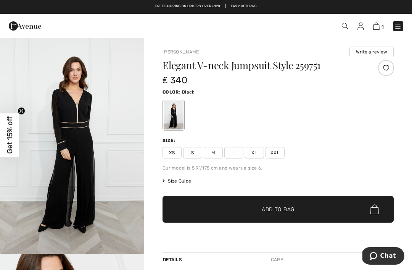 Image resolution: width=412 pixels, height=270 pixels. What do you see at coordinates (277, 260) in the screenshot?
I see `div: Care` at bounding box center [277, 260].